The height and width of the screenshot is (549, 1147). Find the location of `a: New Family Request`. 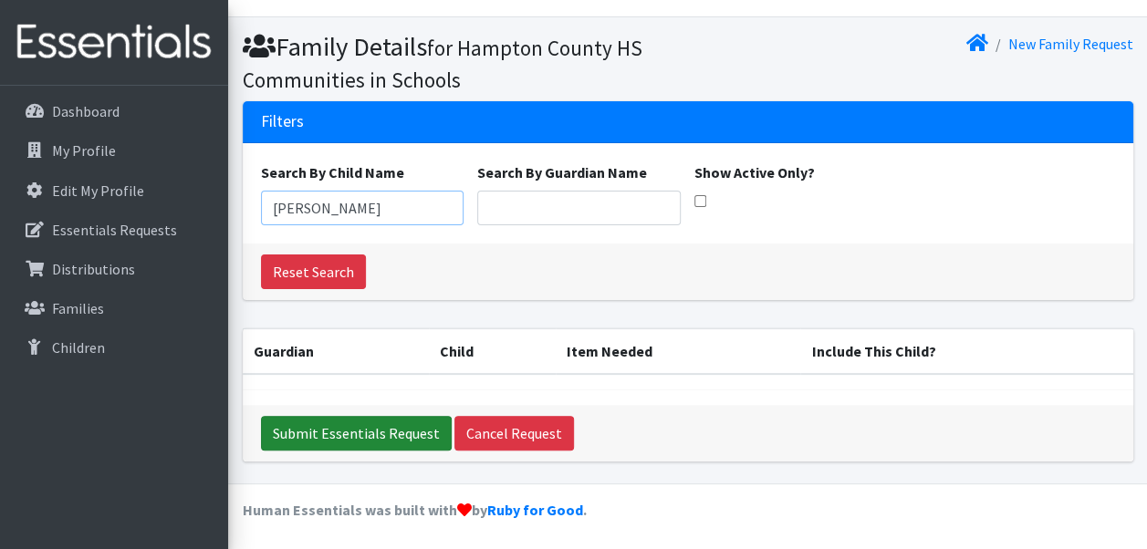

a: New Family Request is located at coordinates (1070, 44).